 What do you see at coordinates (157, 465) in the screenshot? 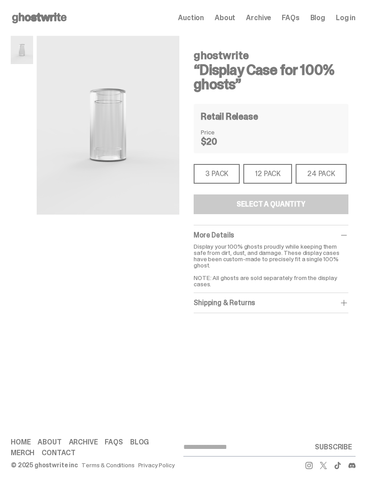
I see `a: Privacy Policy` at bounding box center [157, 465].